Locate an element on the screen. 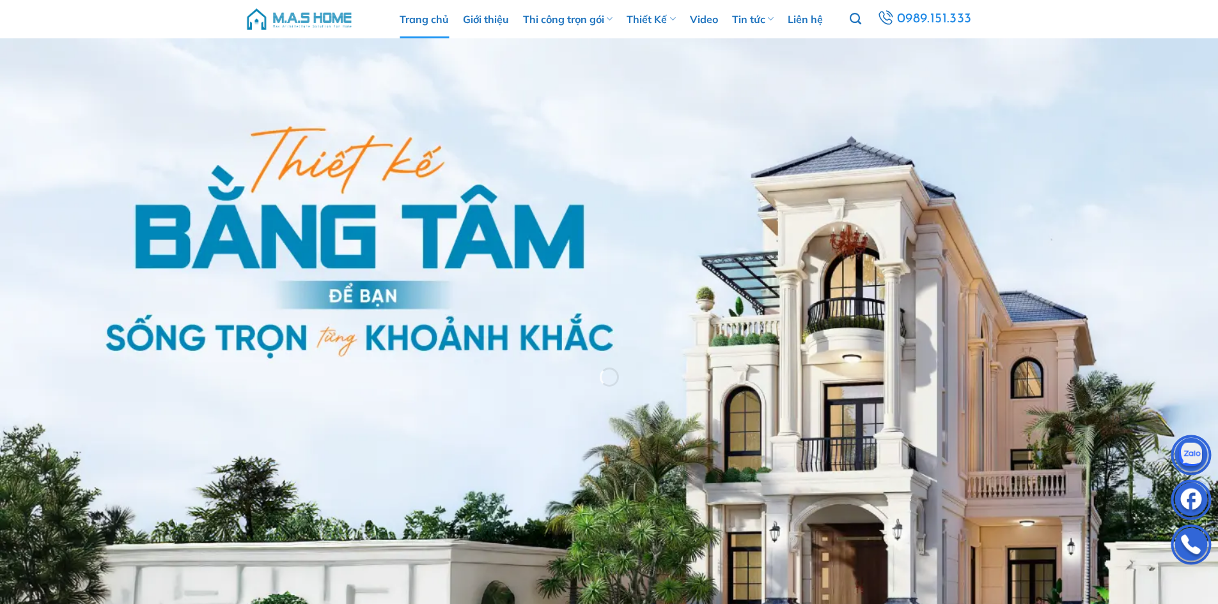  img: Zalo is located at coordinates (1191, 457).